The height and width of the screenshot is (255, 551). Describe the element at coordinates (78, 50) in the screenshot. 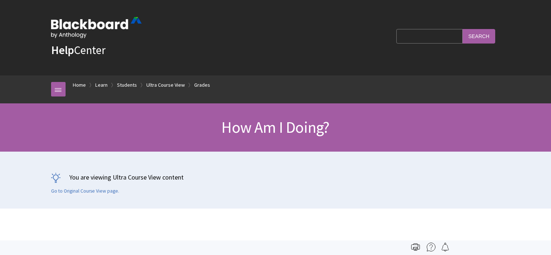

I see `a: HelpCenter` at that location.